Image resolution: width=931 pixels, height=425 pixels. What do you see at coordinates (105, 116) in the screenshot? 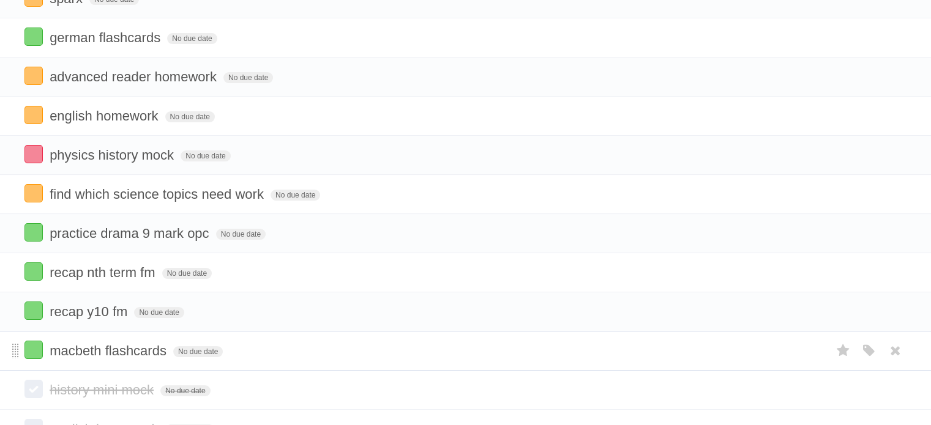
I see `span: english homework` at bounding box center [105, 116].